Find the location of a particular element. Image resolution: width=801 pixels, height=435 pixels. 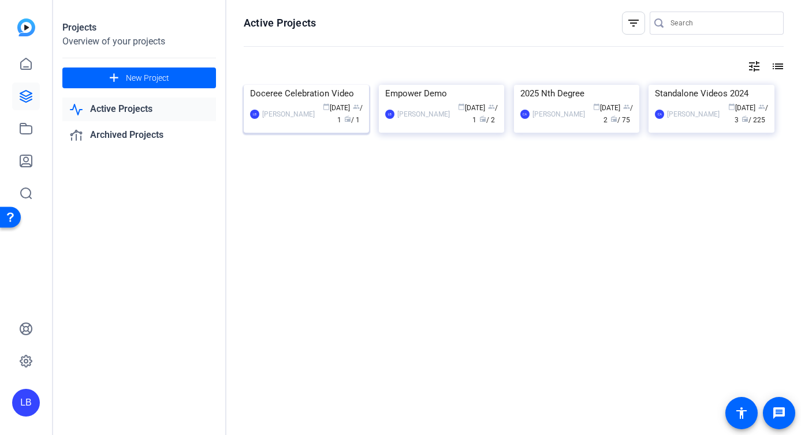

div: Doceree Celebration Video is located at coordinates (306, 94).